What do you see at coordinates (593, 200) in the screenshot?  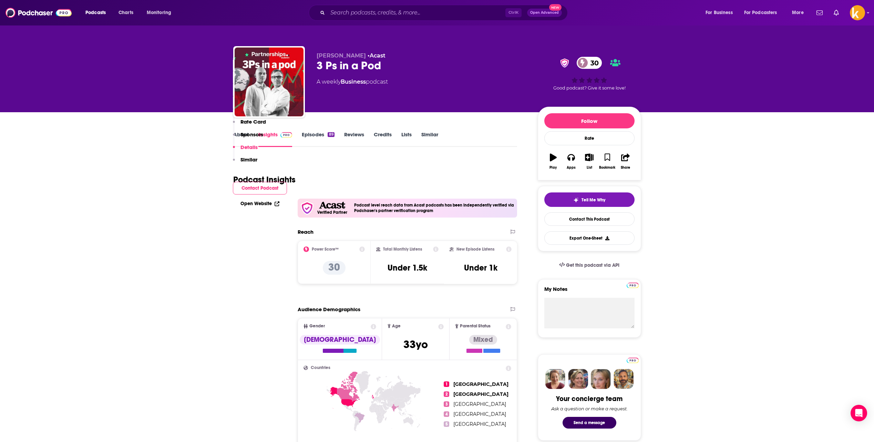 I see `span: Tell Me Why` at bounding box center [593, 200].